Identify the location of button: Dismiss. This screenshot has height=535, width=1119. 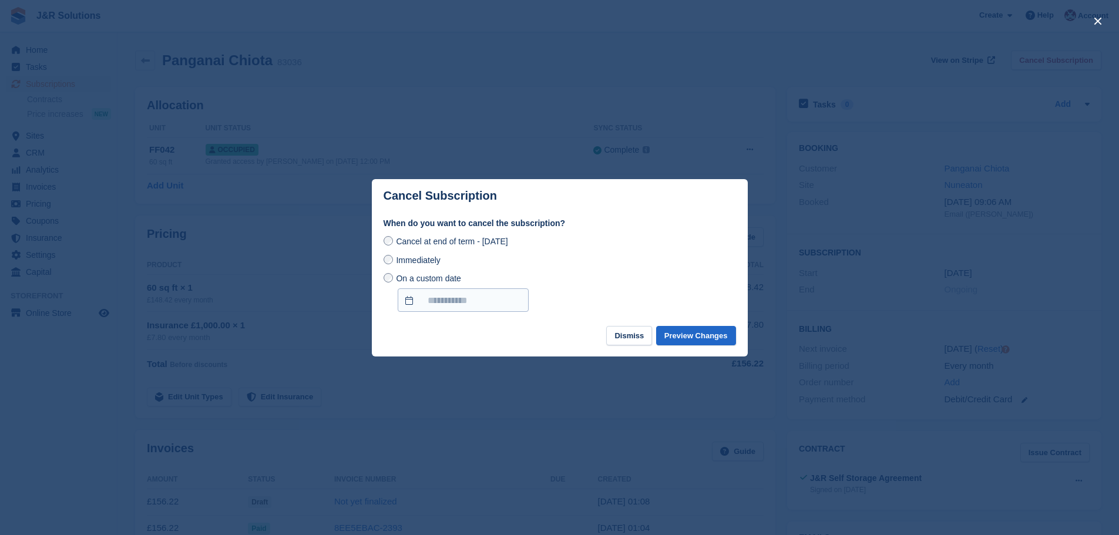
(629, 336).